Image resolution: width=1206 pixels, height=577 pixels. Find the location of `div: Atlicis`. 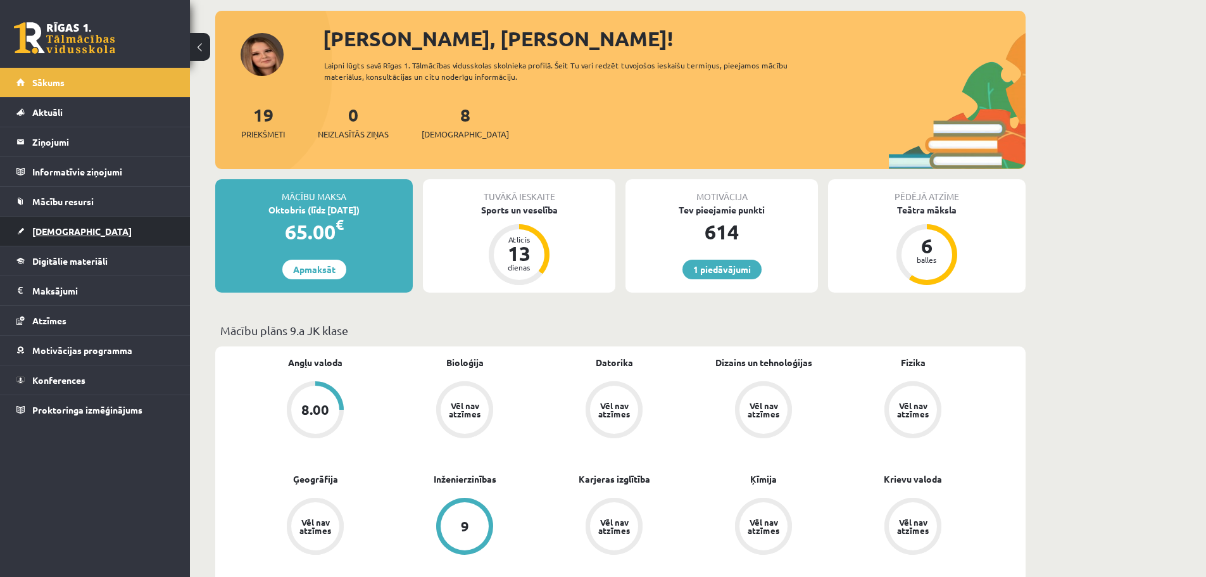

div: Atlicis is located at coordinates (519, 239).